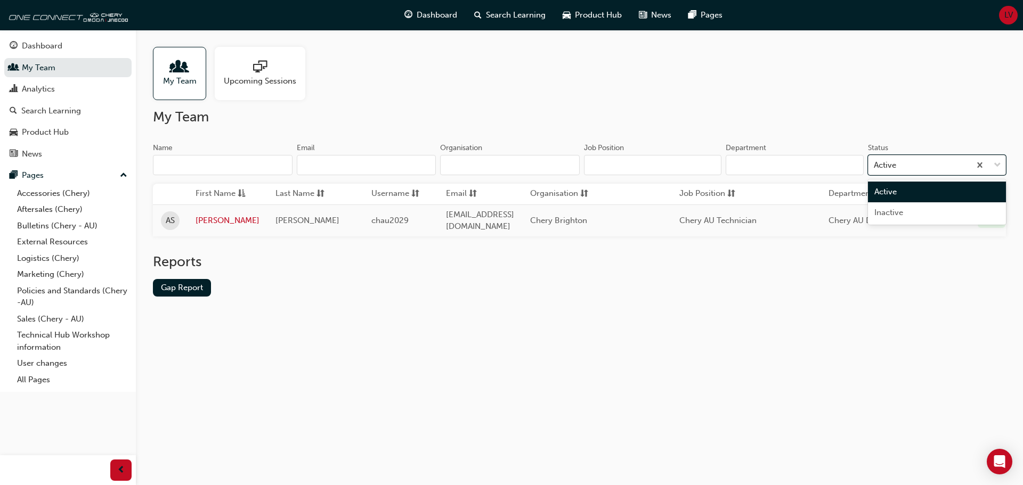  I want to click on div: Analytics, so click(38, 89).